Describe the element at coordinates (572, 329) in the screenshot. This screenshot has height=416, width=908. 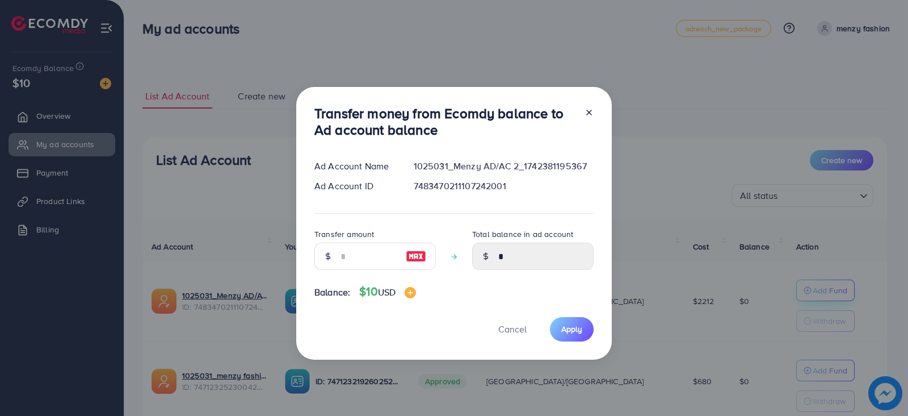
I see `span: Apply` at that location.